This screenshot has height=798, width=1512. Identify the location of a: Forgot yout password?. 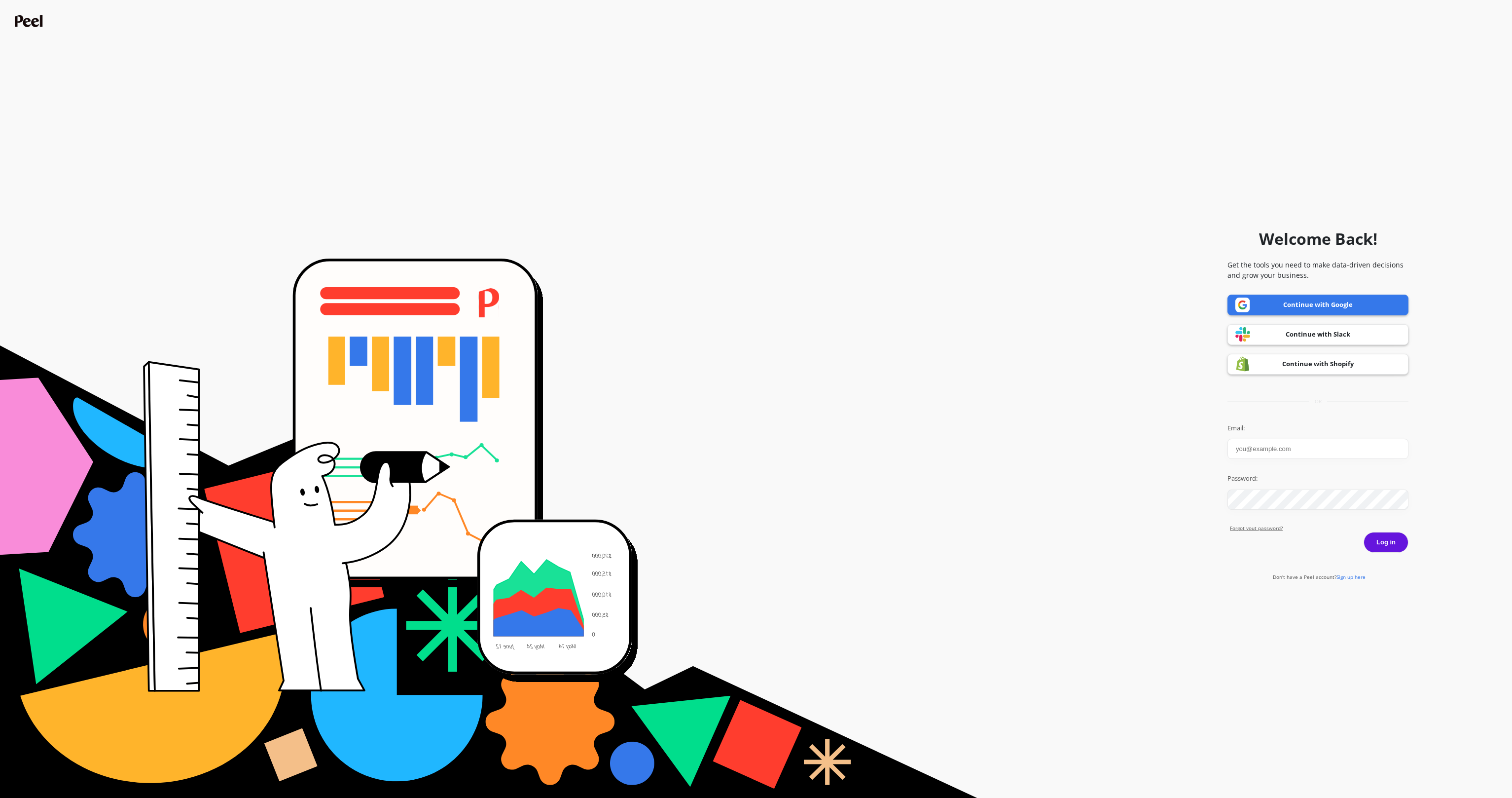
(1319, 527).